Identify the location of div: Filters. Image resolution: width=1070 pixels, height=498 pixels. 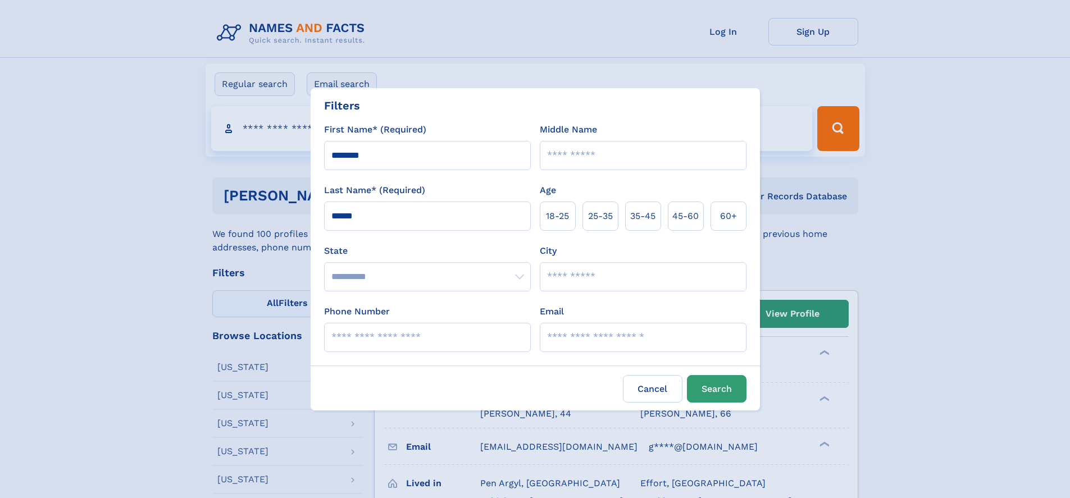
(342, 106).